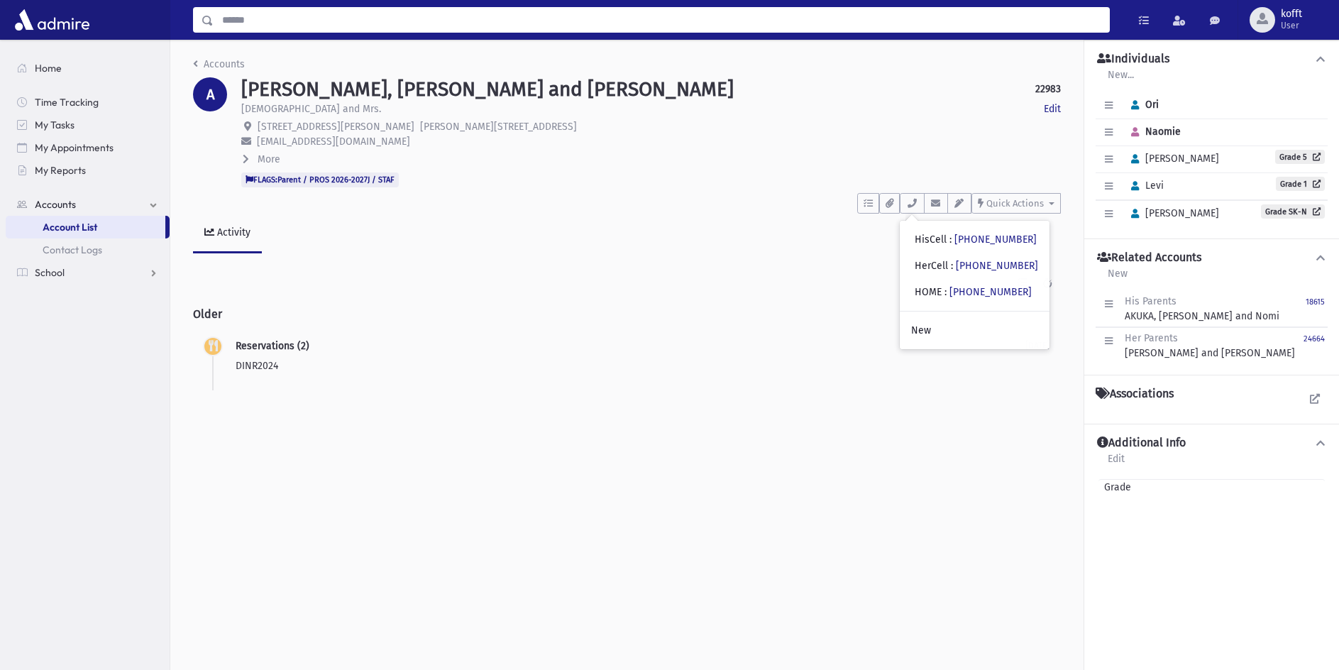  I want to click on span: Account List, so click(70, 227).